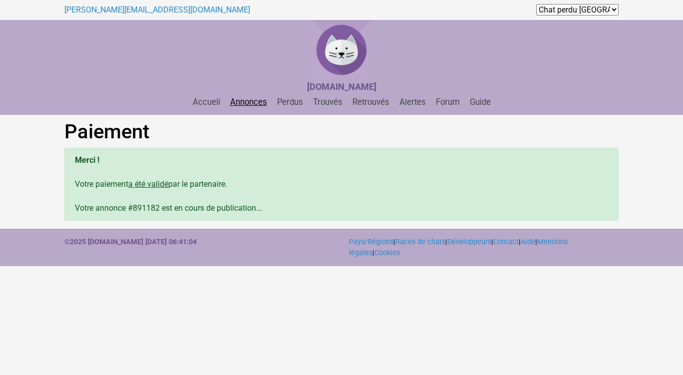  What do you see at coordinates (342, 132) in the screenshot?
I see `h1: Paiement` at bounding box center [342, 132].